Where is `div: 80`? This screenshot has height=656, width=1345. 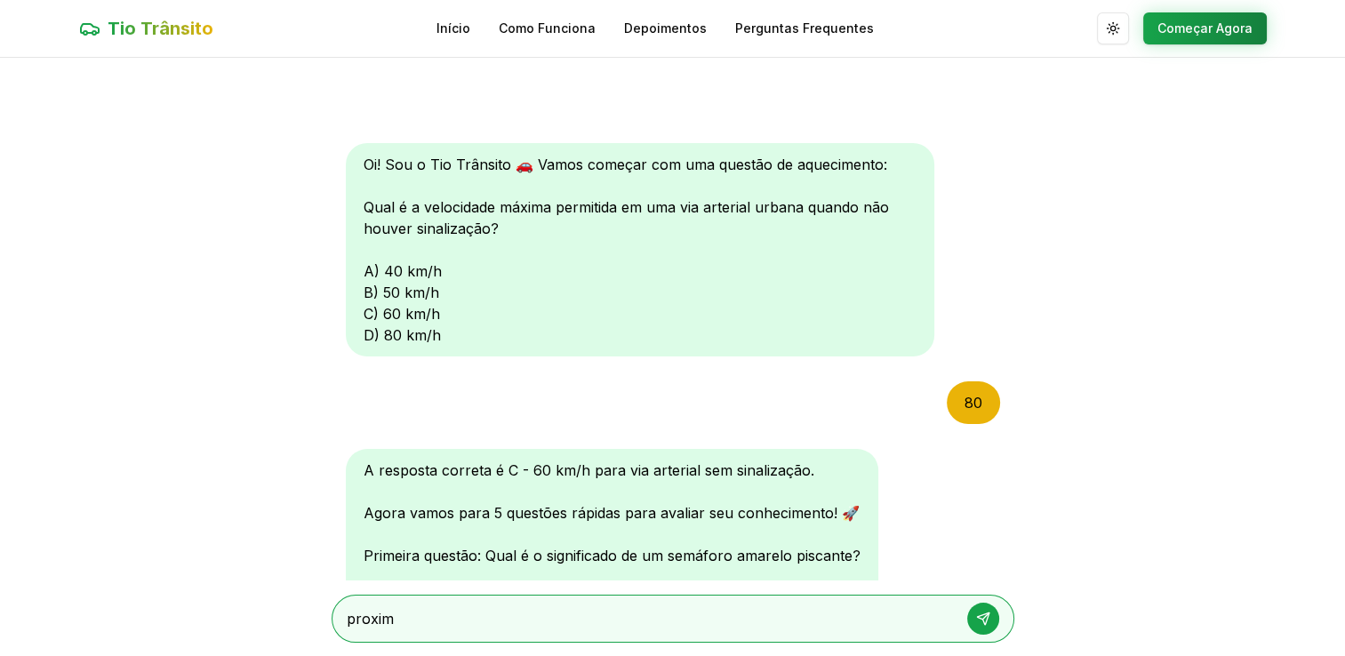 div: 80 is located at coordinates (974, 403).